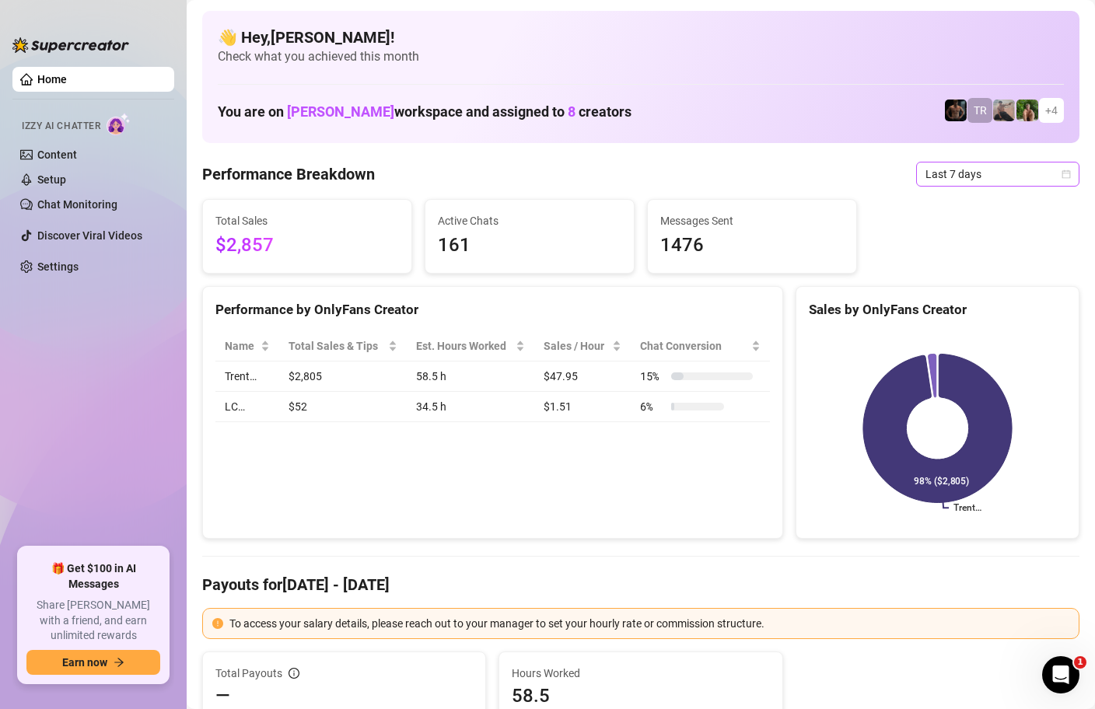 This screenshot has height=709, width=1095. Describe the element at coordinates (119, 663) in the screenshot. I see `span: arrow-right` at that location.